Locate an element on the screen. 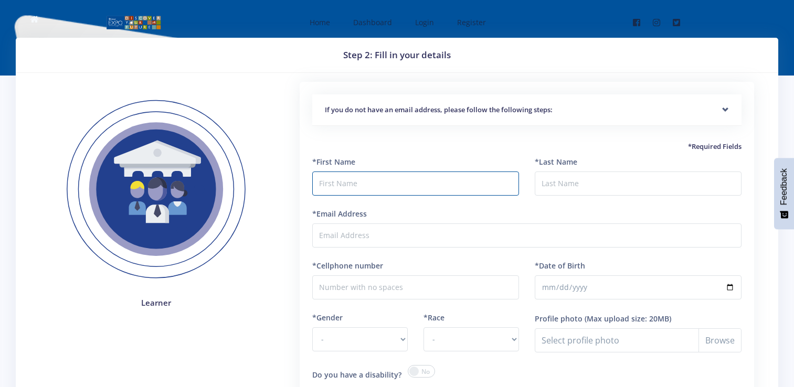  a: Dashboard is located at coordinates (372, 22).